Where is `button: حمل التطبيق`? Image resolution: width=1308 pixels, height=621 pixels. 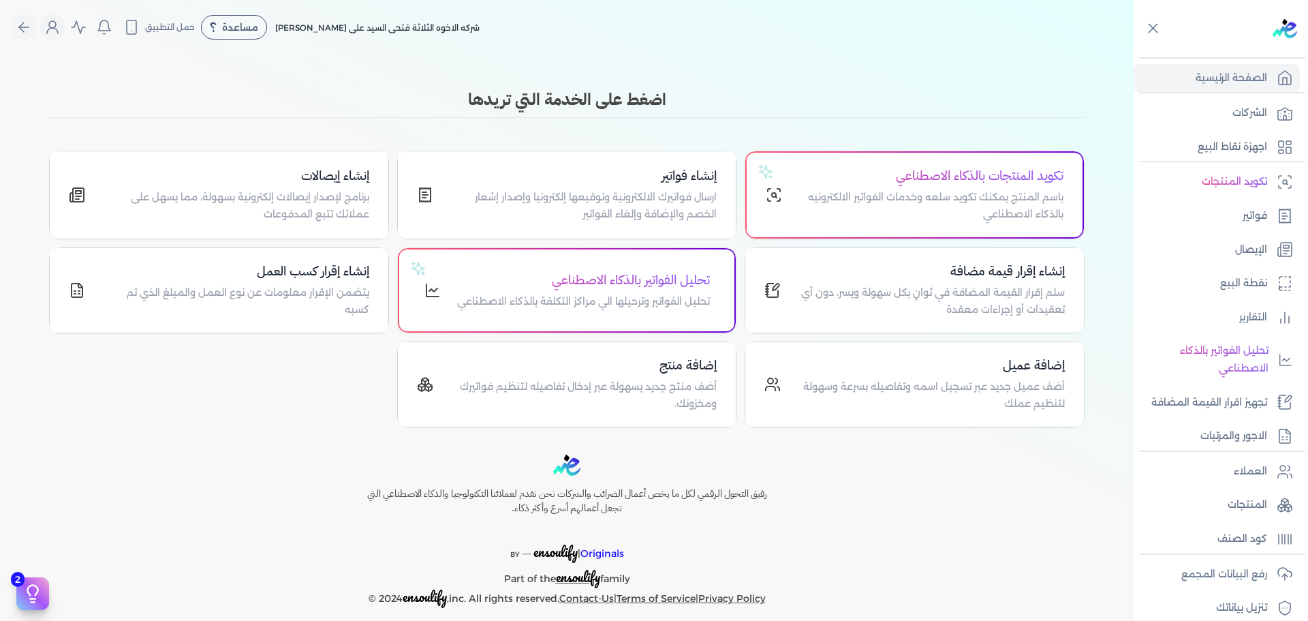
button: حمل التطبيق is located at coordinates (159, 27).